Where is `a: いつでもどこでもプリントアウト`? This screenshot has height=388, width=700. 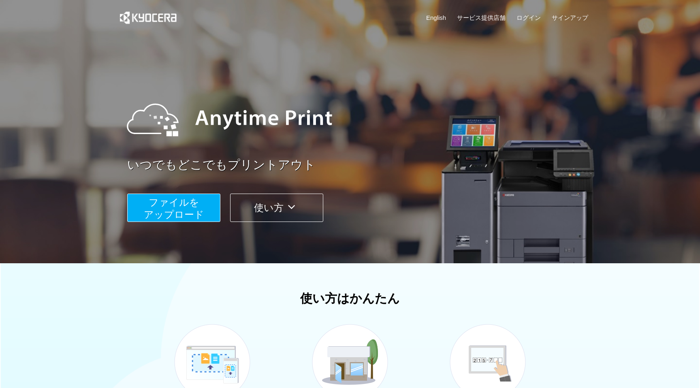
a: いつでもどこでもプリントアウト is located at coordinates (360, 165).